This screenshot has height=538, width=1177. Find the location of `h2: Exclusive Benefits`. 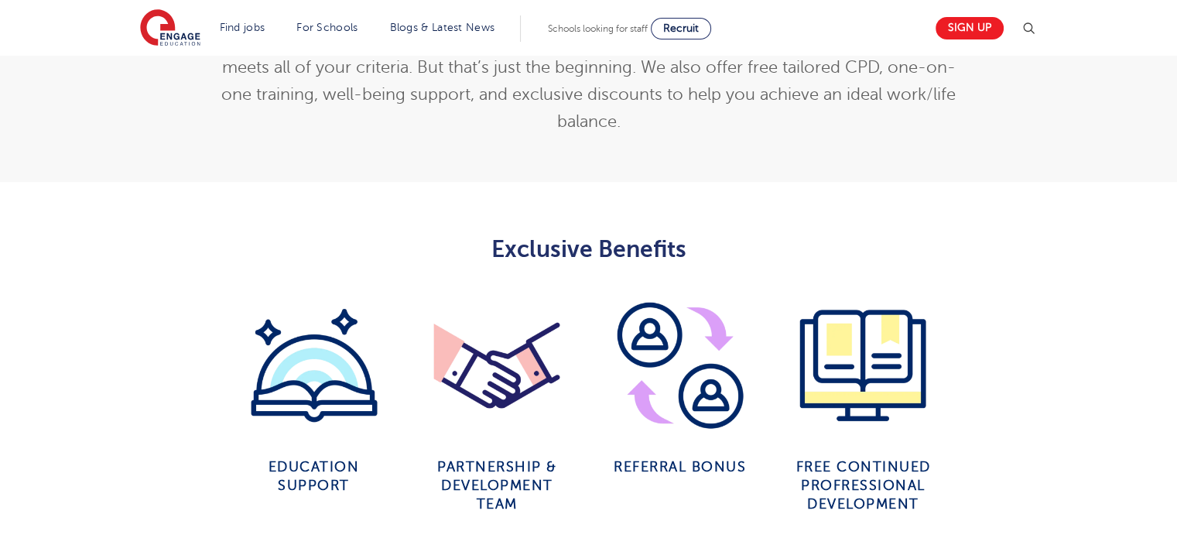

h2: Exclusive Benefits is located at coordinates (588, 249).